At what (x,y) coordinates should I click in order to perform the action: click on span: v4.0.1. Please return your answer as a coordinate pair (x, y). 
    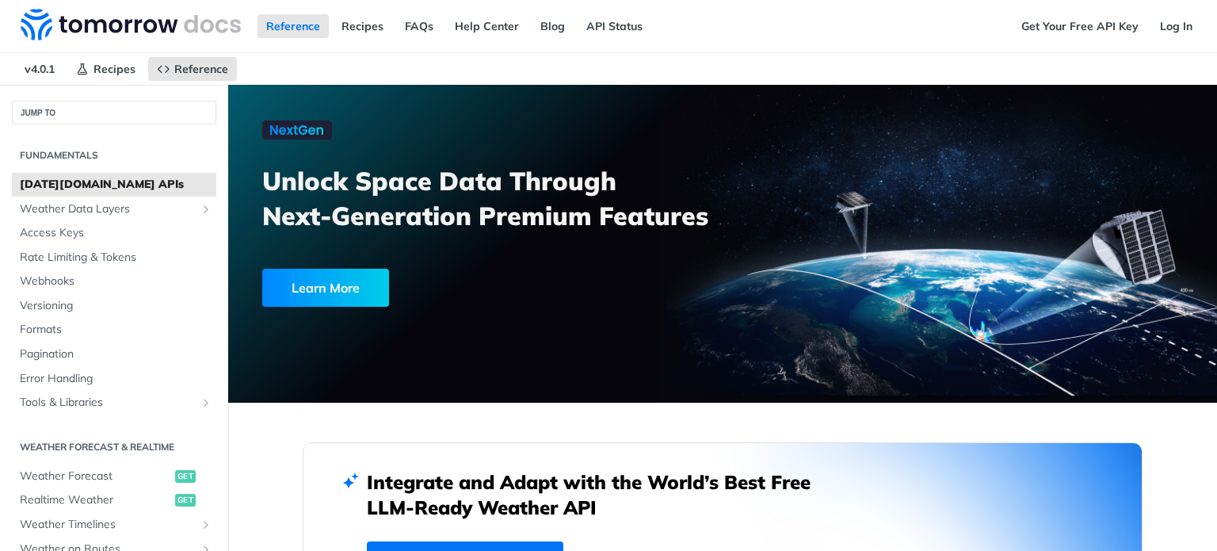
    Looking at the image, I should click on (40, 69).